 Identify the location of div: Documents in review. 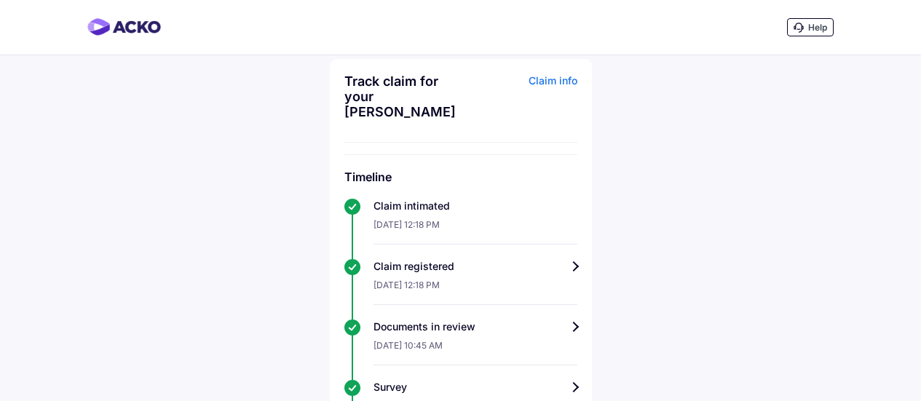
(475, 327).